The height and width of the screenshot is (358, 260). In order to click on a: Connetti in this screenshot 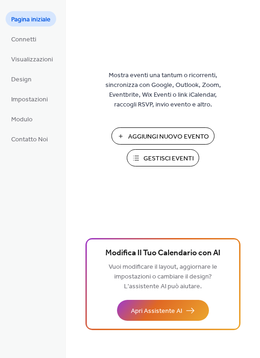, I will do `click(24, 39)`.